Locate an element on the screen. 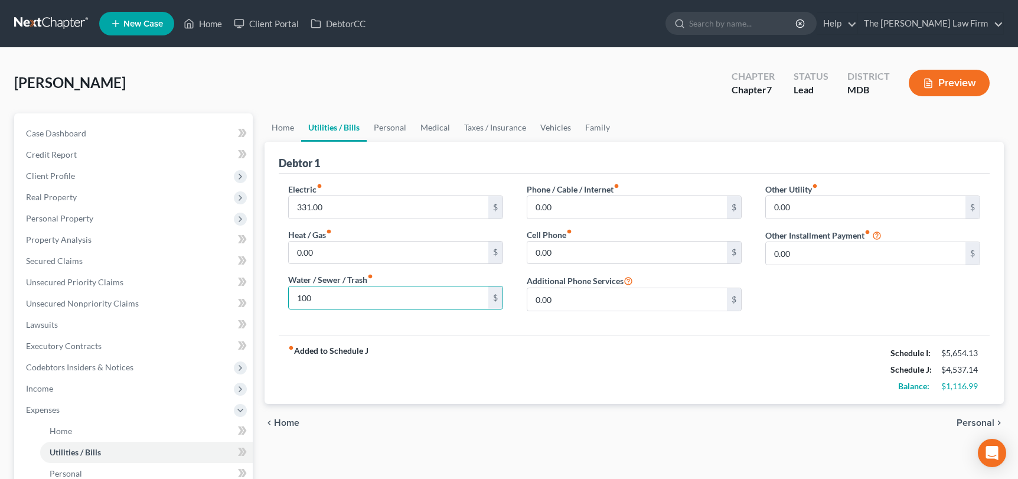 This screenshot has height=479, width=1018. span: Real Property is located at coordinates (51, 197).